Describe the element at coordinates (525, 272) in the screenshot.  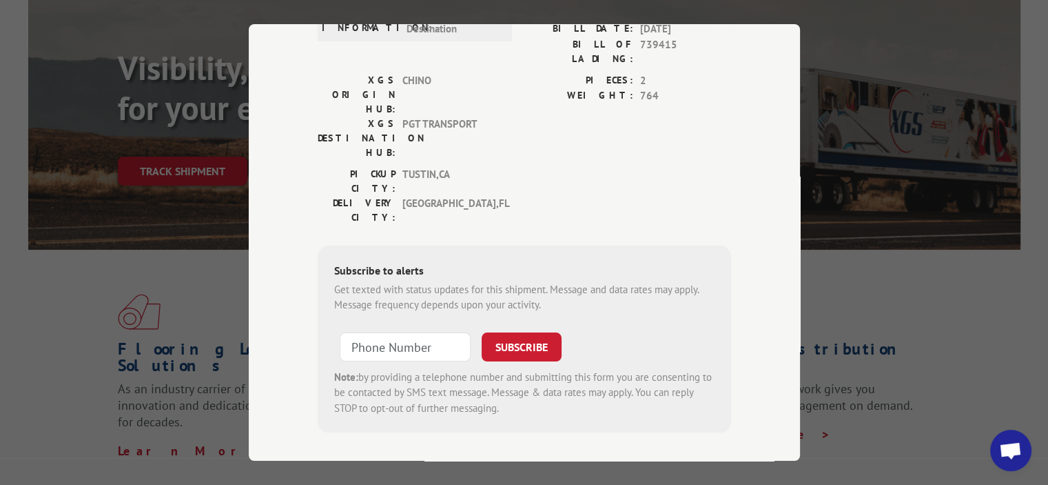
I see `div: Subscribe to alerts` at that location.